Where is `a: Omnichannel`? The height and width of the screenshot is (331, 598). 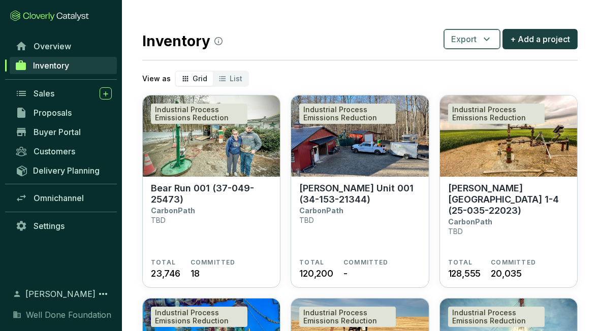
a: Omnichannel is located at coordinates (64, 198).